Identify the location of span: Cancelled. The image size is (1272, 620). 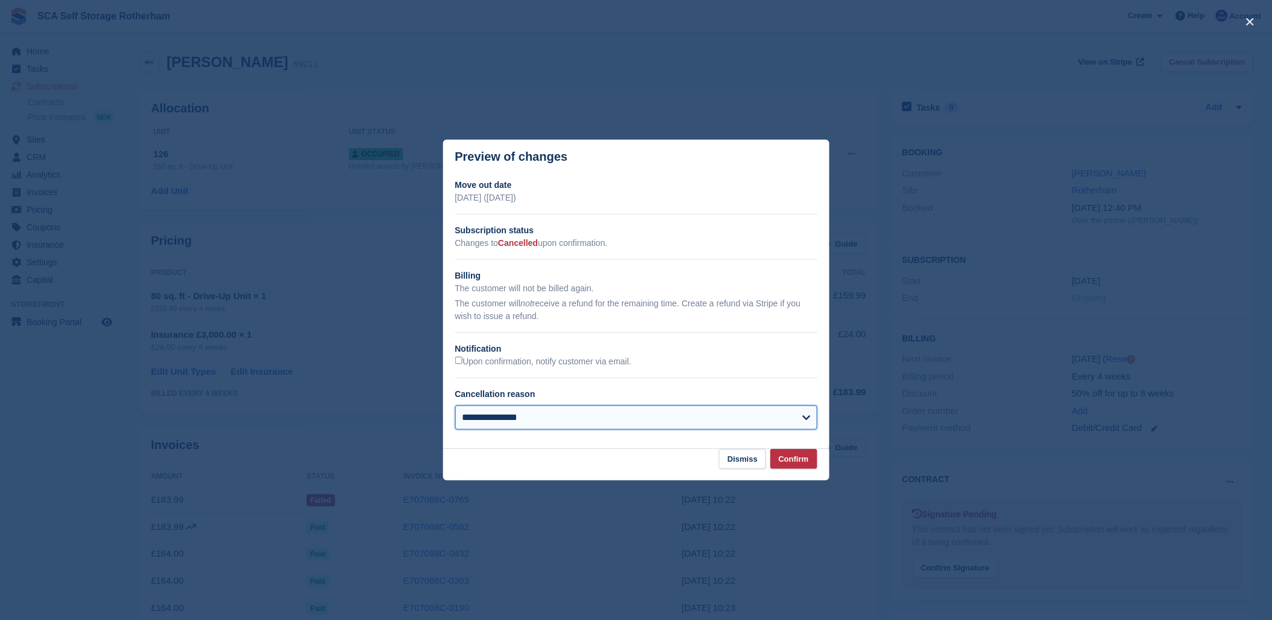
(518, 243).